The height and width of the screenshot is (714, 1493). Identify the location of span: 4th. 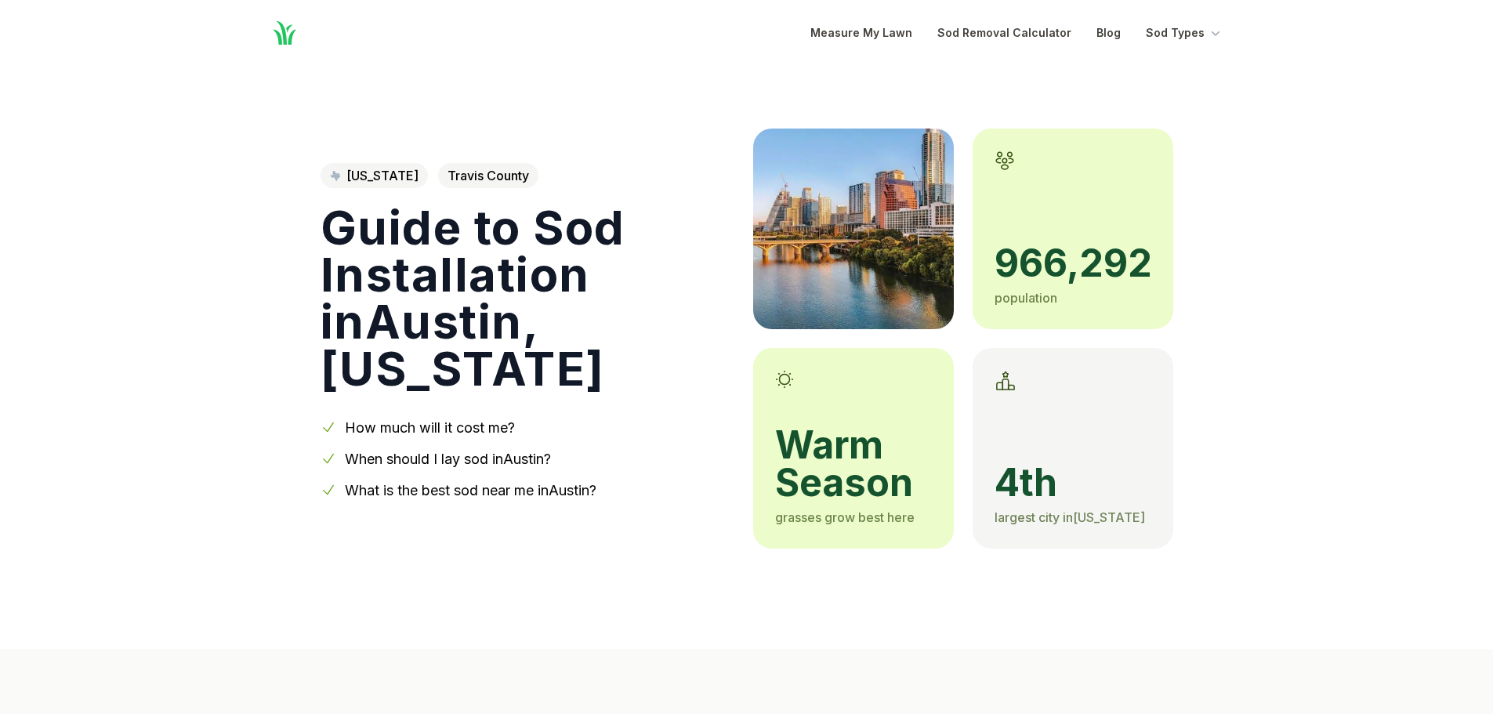
(1073, 483).